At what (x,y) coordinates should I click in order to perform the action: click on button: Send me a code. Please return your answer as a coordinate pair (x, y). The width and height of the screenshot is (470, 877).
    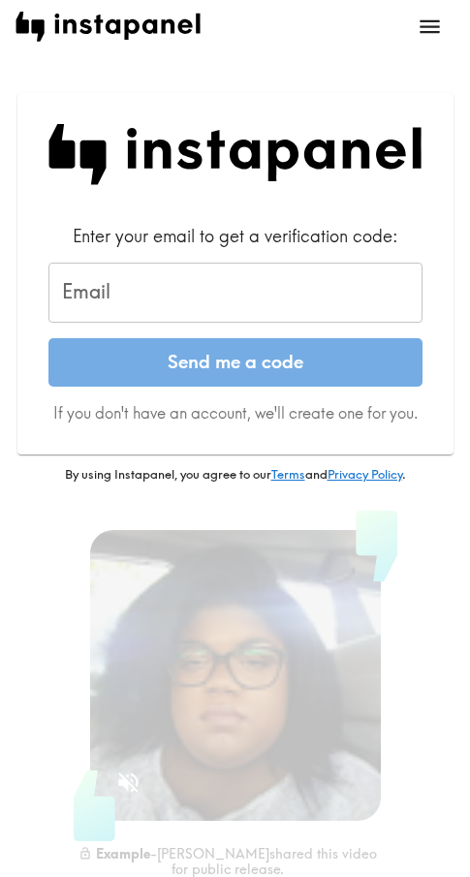
    Looking at the image, I should click on (235, 362).